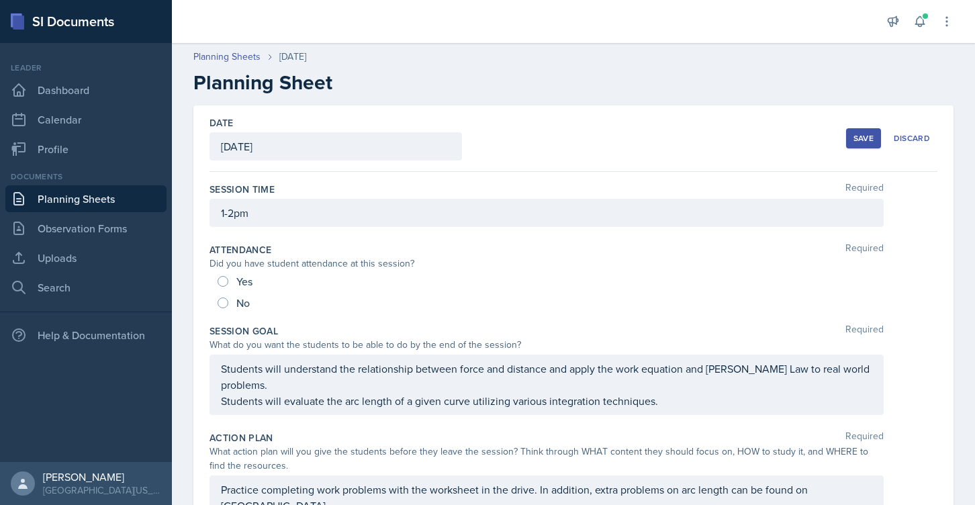  Describe the element at coordinates (86, 335) in the screenshot. I see `div: Help & Documentation` at that location.